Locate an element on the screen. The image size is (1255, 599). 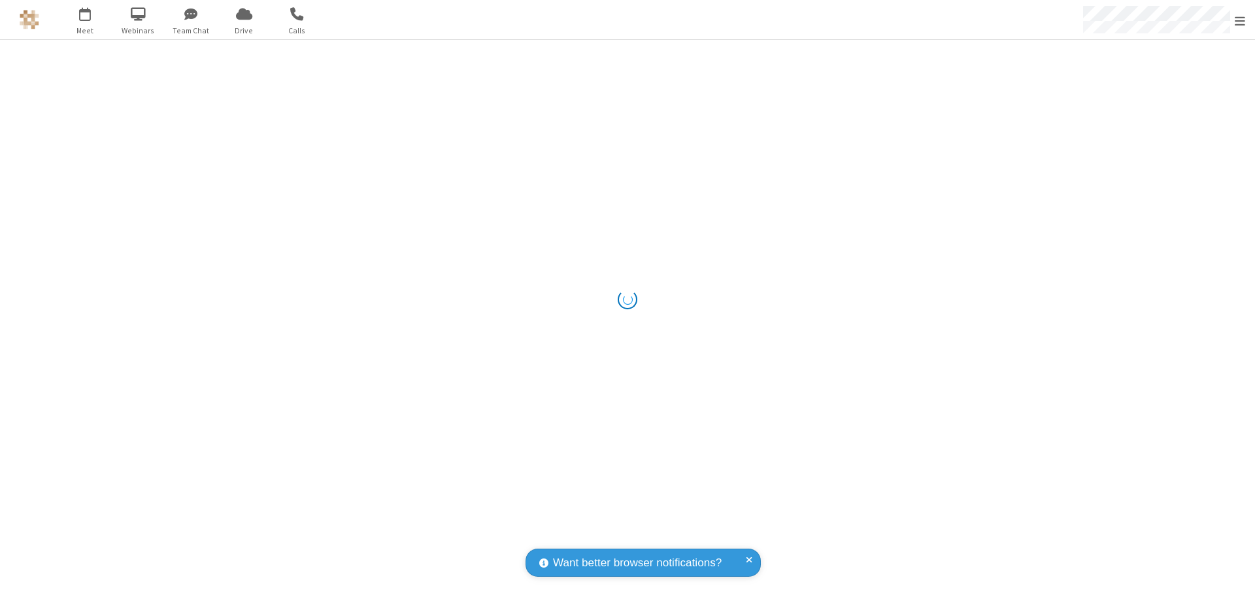
span: Calls is located at coordinates (297, 31).